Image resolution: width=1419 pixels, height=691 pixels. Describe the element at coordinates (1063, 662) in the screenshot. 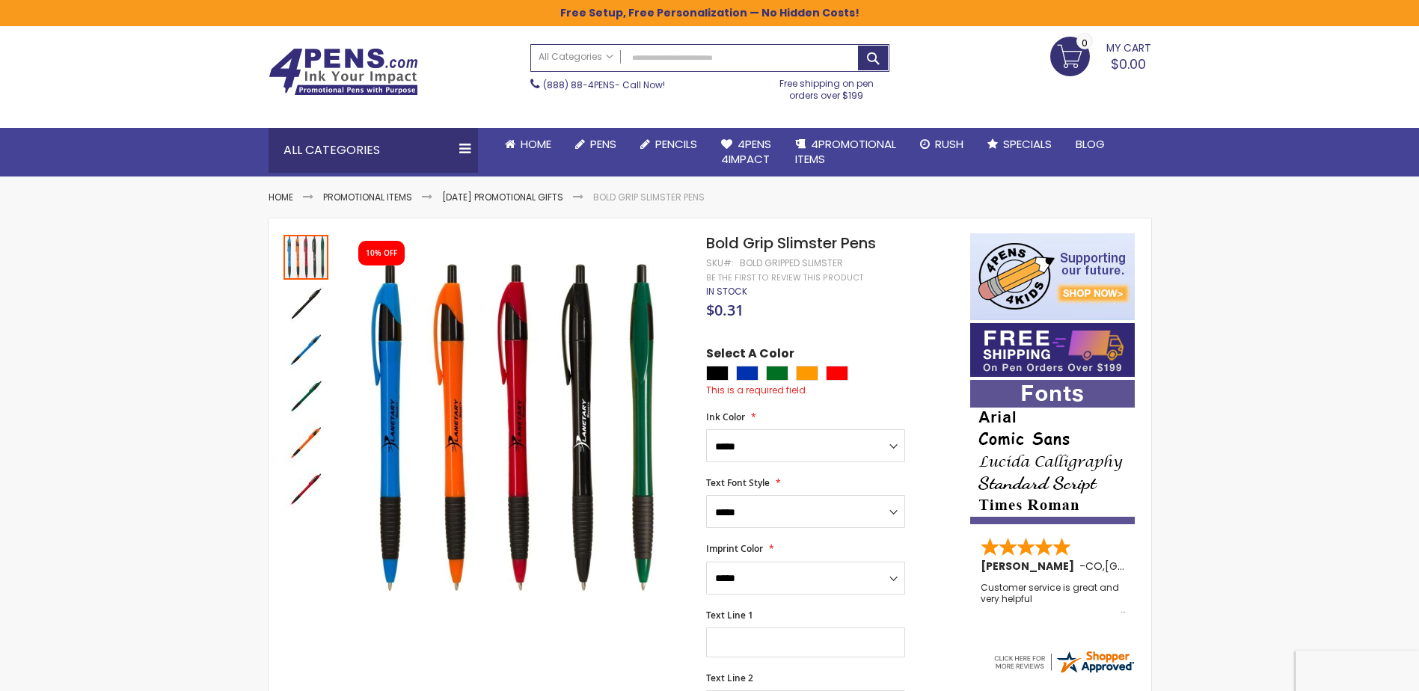

I see `img: 4pens.com widget logo` at that location.